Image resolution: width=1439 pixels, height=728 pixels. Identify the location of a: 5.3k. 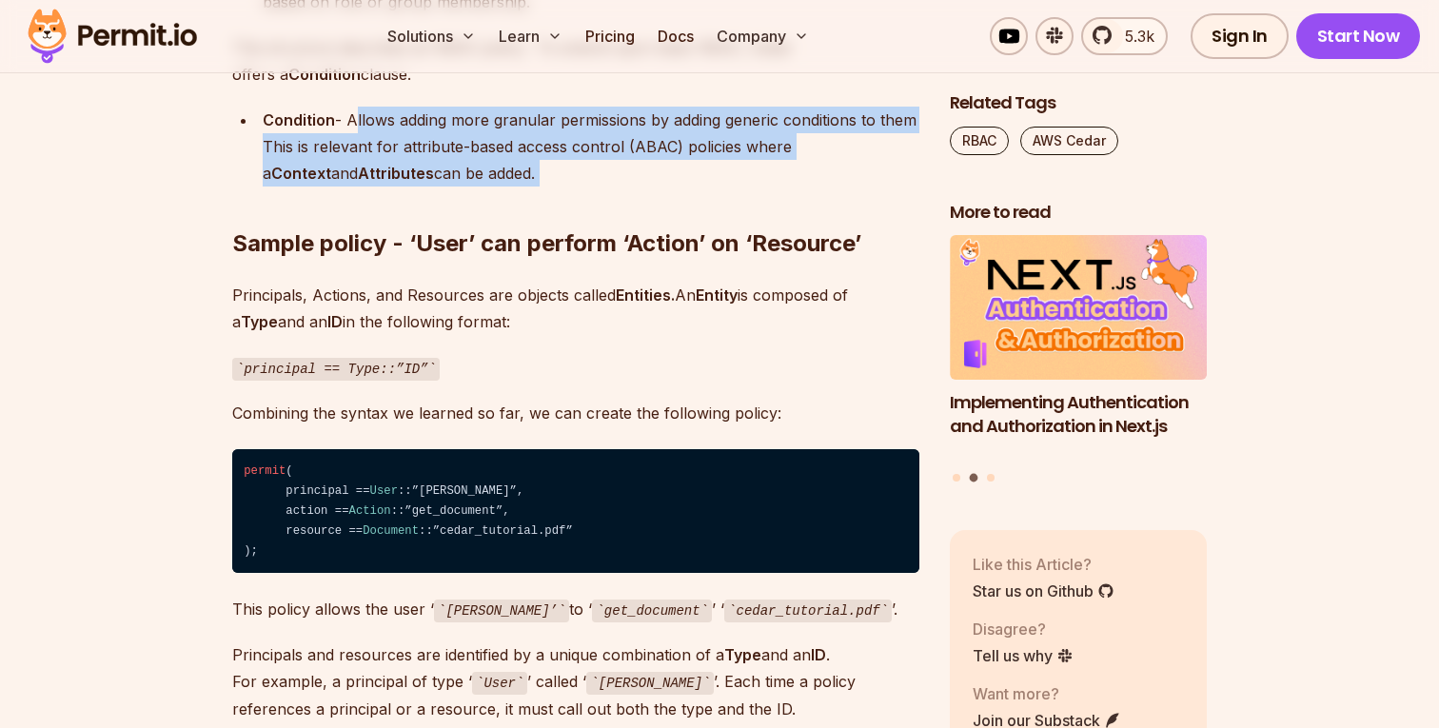
(1124, 36).